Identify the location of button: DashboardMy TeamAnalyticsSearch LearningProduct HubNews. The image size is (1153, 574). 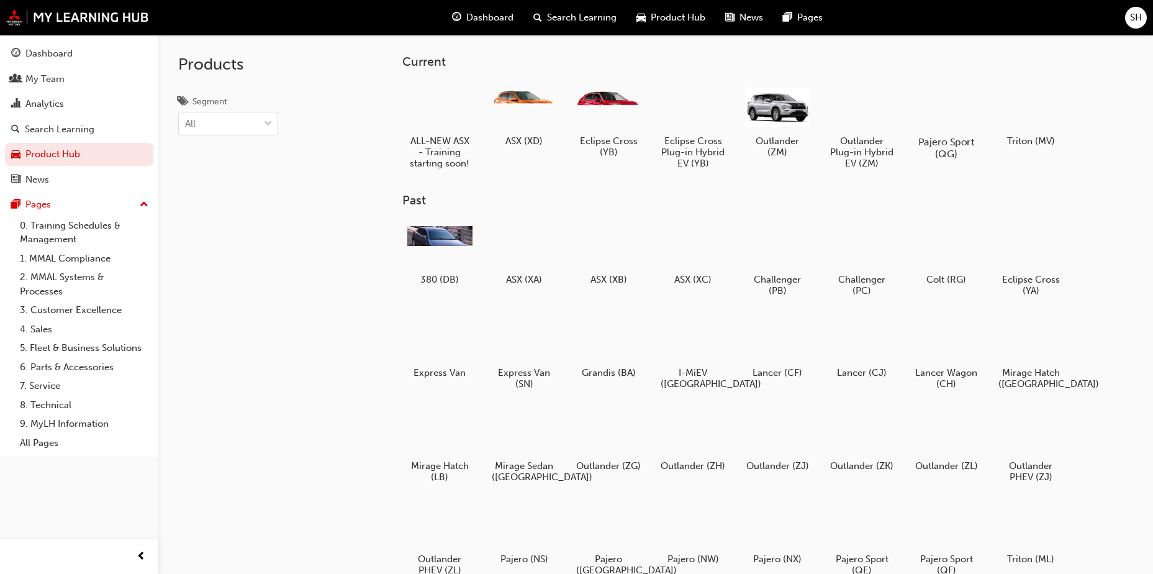
(79, 116).